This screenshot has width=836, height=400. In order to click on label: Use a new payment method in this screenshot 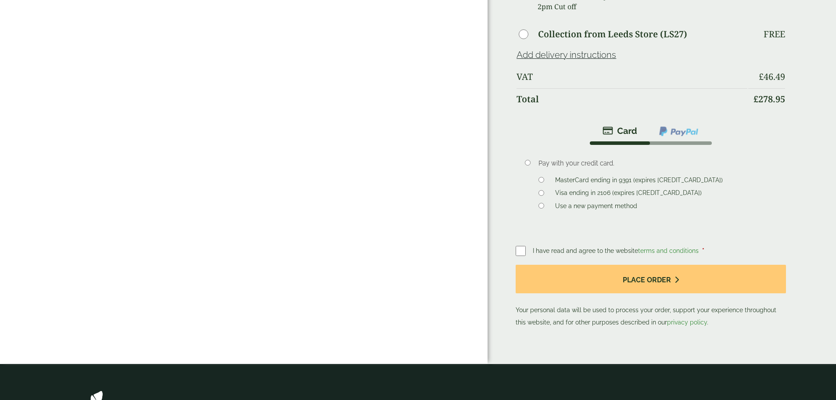, I will do `click(596, 207)`.